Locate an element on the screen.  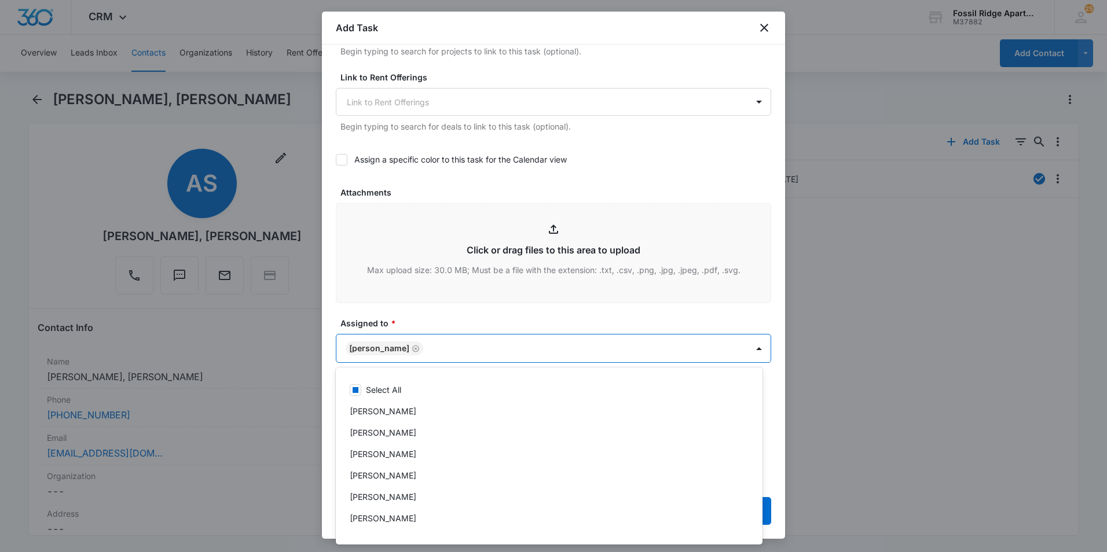
p: Select All is located at coordinates (383, 390).